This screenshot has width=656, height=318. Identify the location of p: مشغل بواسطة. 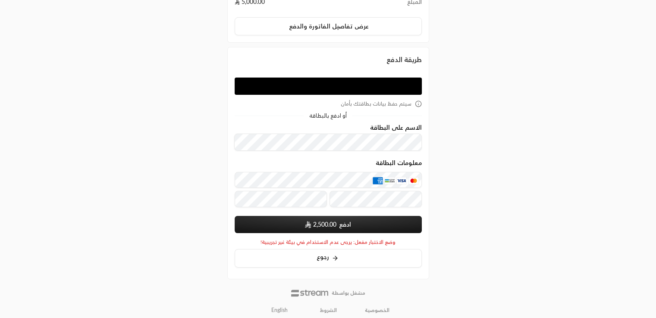
(348, 293).